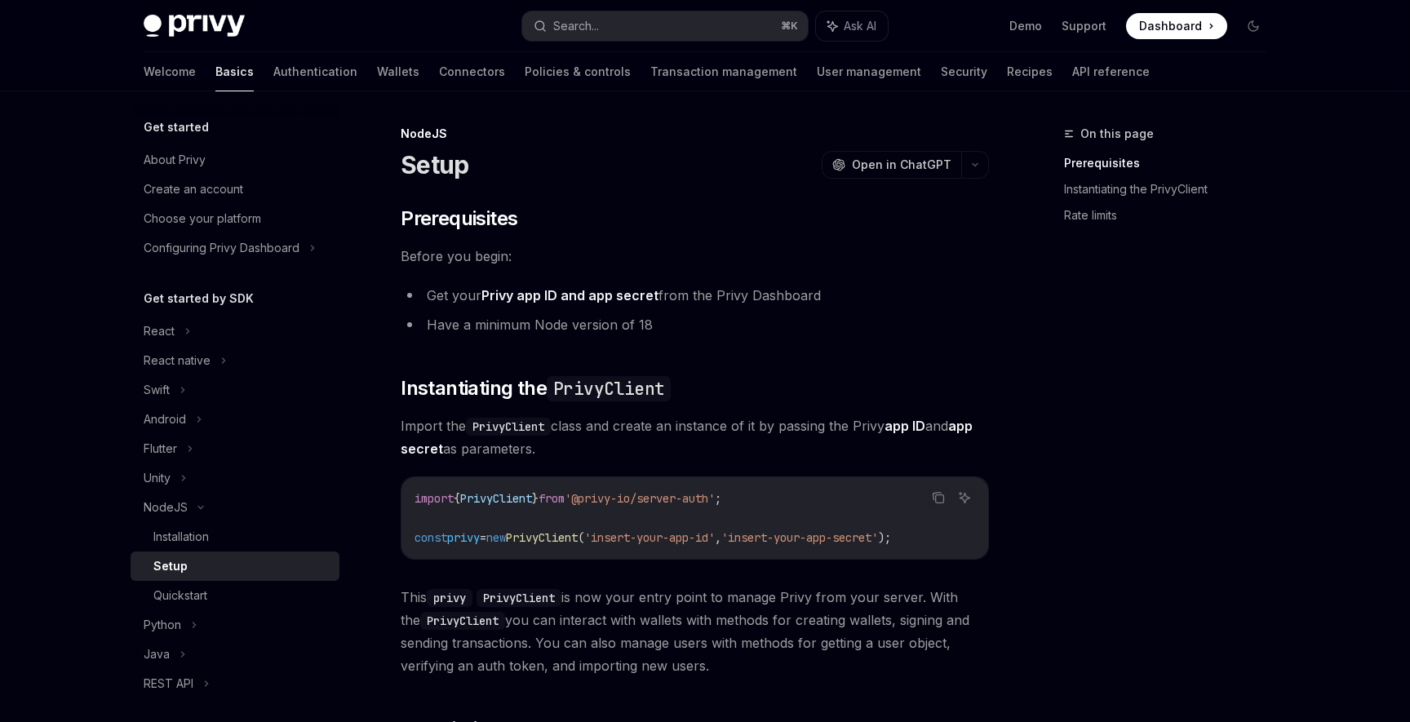  Describe the element at coordinates (177, 361) in the screenshot. I see `div: React native` at that location.